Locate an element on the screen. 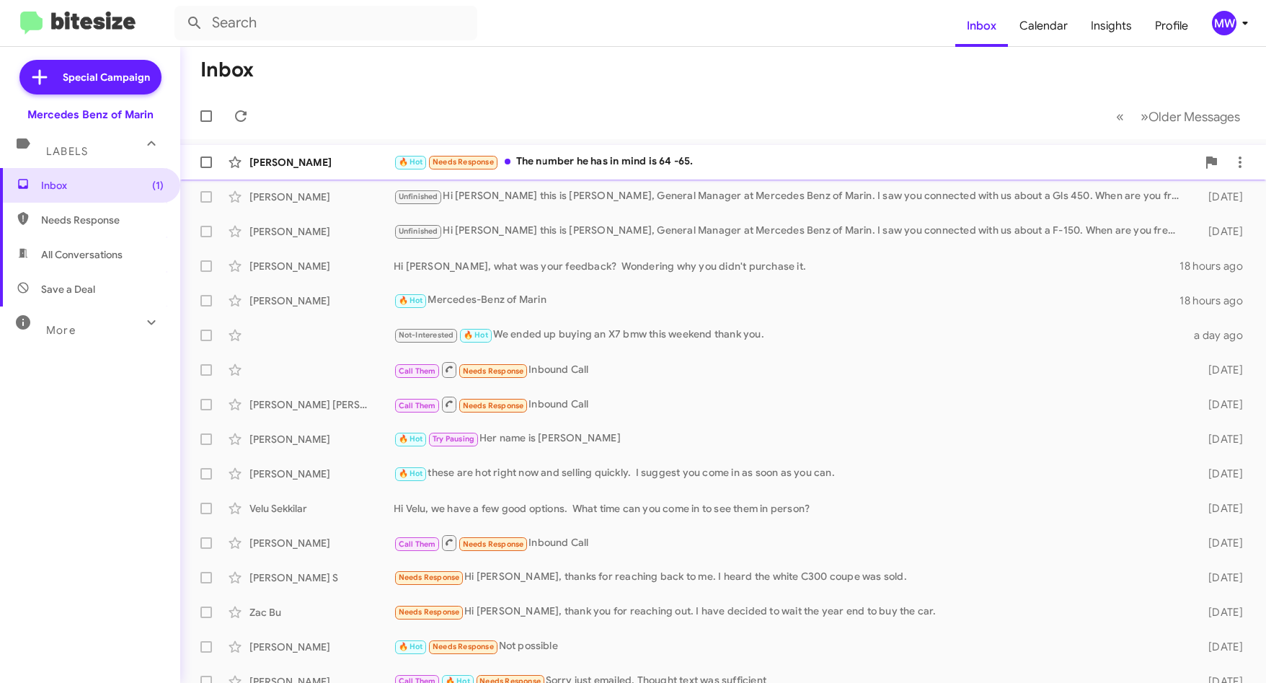 This screenshot has width=1266, height=683. input: Search is located at coordinates (326, 23).